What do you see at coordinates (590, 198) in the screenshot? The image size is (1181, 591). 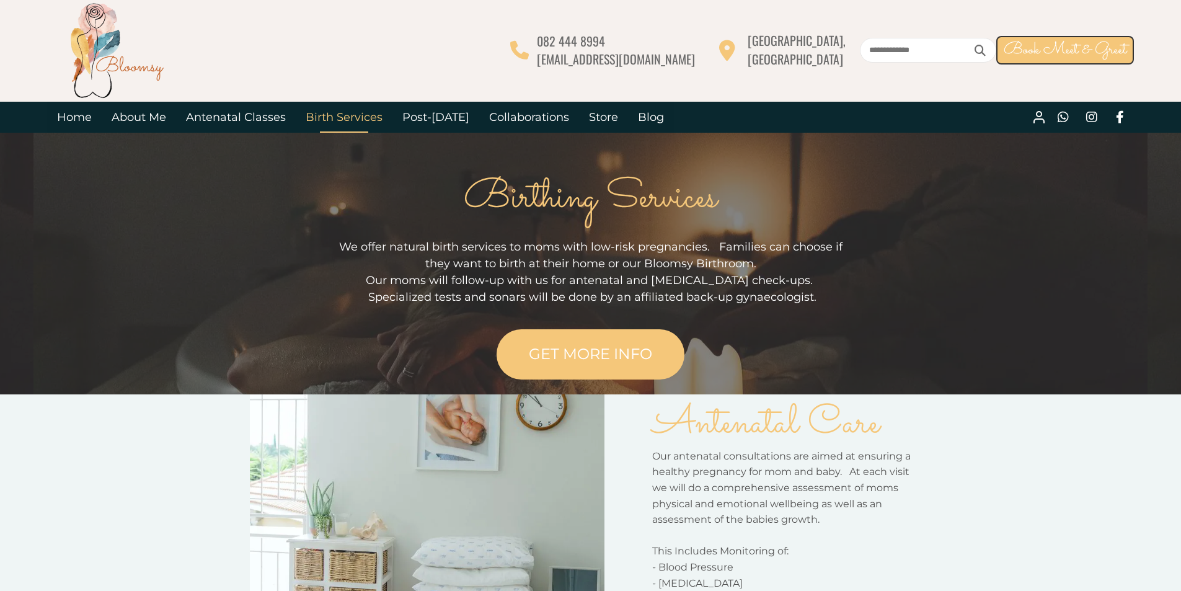 I see `span: Birthing Services` at bounding box center [590, 198].